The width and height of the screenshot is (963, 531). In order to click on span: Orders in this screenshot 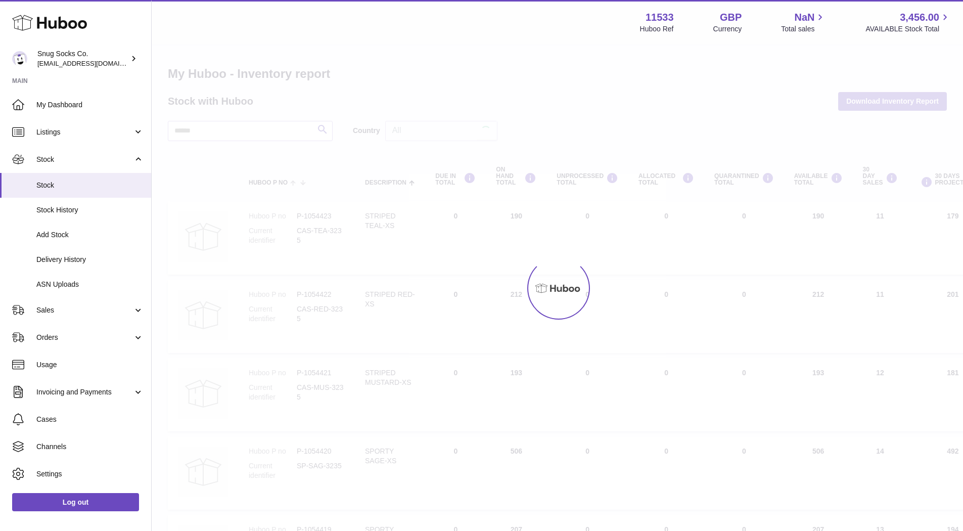, I will do `click(84, 337)`.